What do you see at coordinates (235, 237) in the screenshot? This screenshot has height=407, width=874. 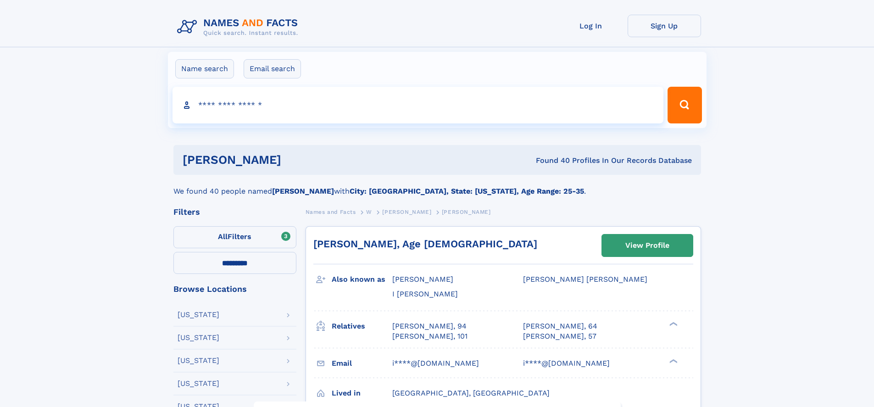 I see `label: Filters` at bounding box center [235, 237].